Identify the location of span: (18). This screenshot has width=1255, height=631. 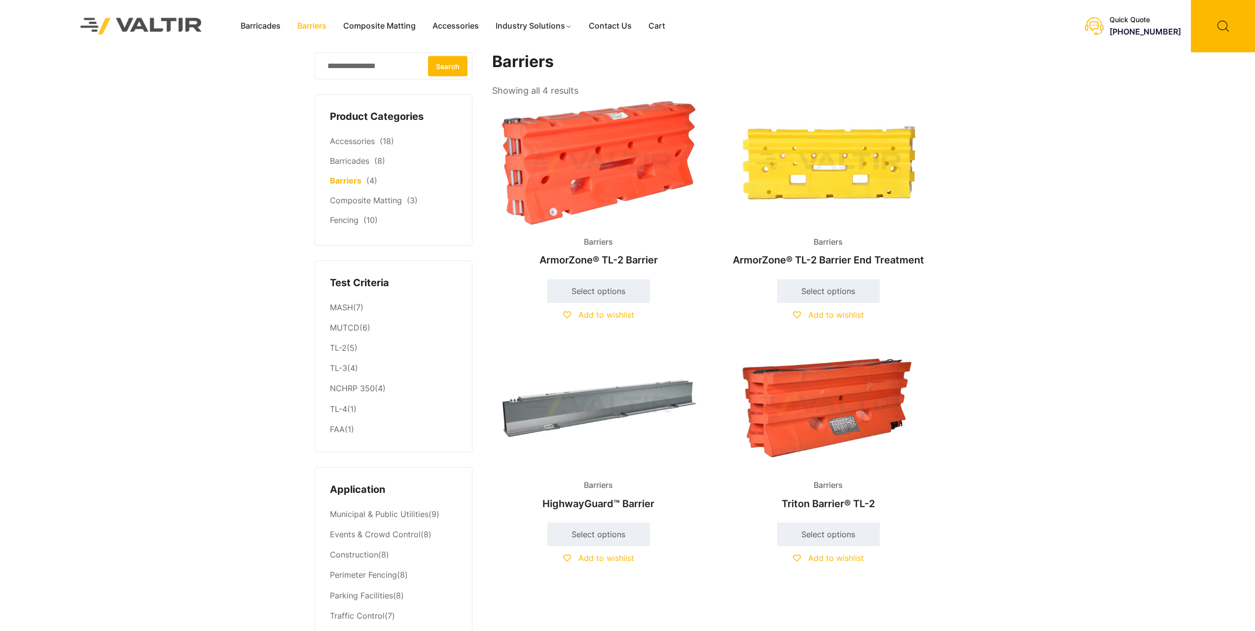
(387, 141).